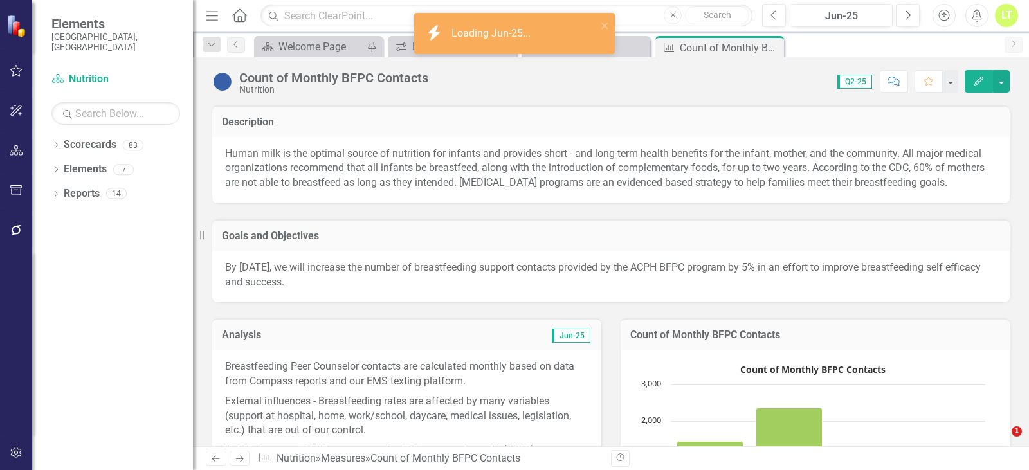 Image resolution: width=1029 pixels, height=470 pixels. Describe the element at coordinates (611, 236) in the screenshot. I see `h3: Goals and Objectives` at that location.